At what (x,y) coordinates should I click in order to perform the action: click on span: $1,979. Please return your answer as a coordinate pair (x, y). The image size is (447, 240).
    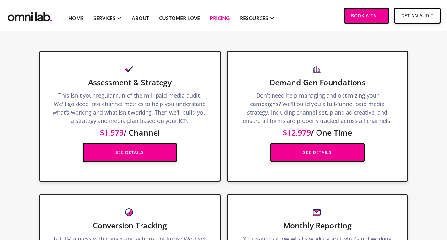
    Looking at the image, I should click on (112, 133).